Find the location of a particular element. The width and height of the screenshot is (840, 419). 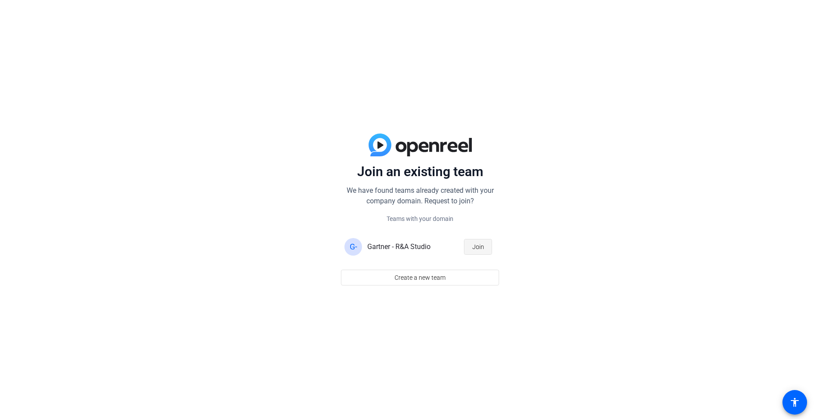

button: Create a new team is located at coordinates (420, 278).